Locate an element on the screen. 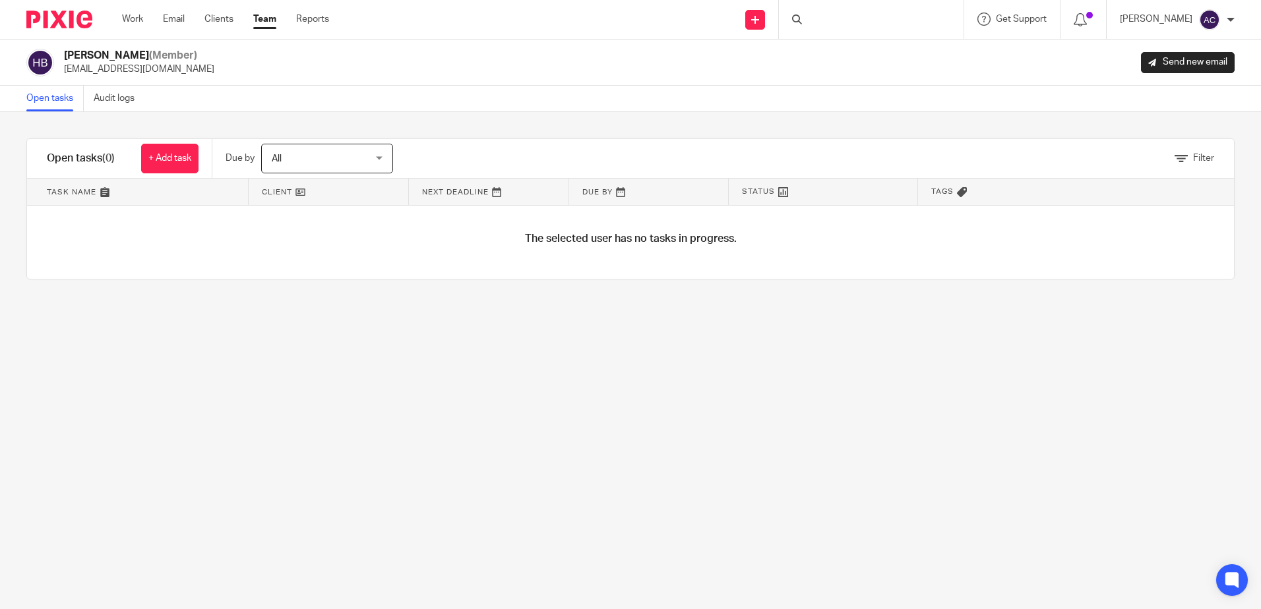  a: + Add task is located at coordinates (169, 158).